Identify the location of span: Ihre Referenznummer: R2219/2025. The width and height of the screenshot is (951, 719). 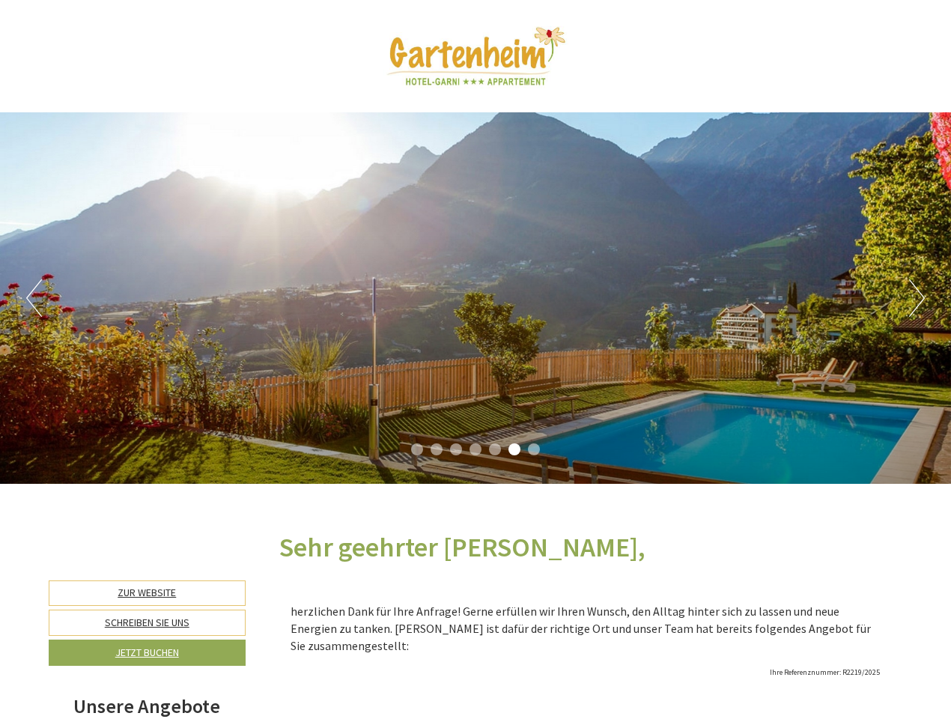
(824, 672).